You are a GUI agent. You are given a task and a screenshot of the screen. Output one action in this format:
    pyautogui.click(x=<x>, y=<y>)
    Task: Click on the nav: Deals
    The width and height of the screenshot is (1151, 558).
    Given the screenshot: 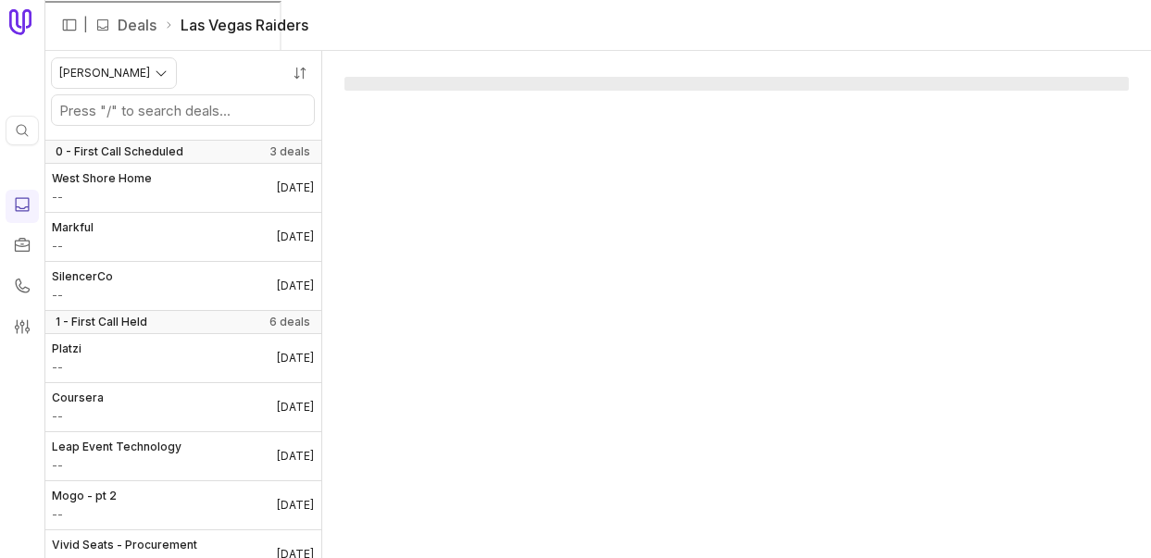 What is the action you would take?
    pyautogui.click(x=183, y=305)
    